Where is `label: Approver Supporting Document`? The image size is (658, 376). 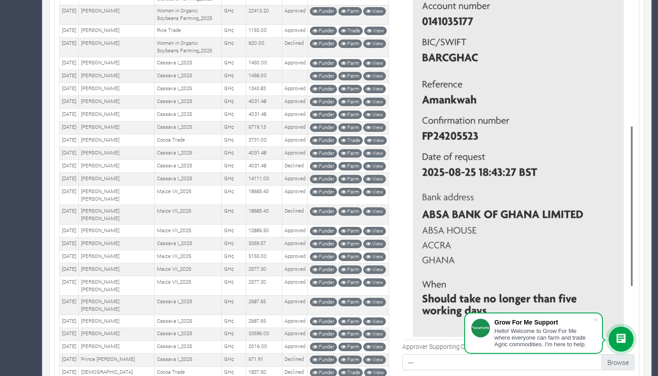 label: Approver Supporting Document is located at coordinates (446, 347).